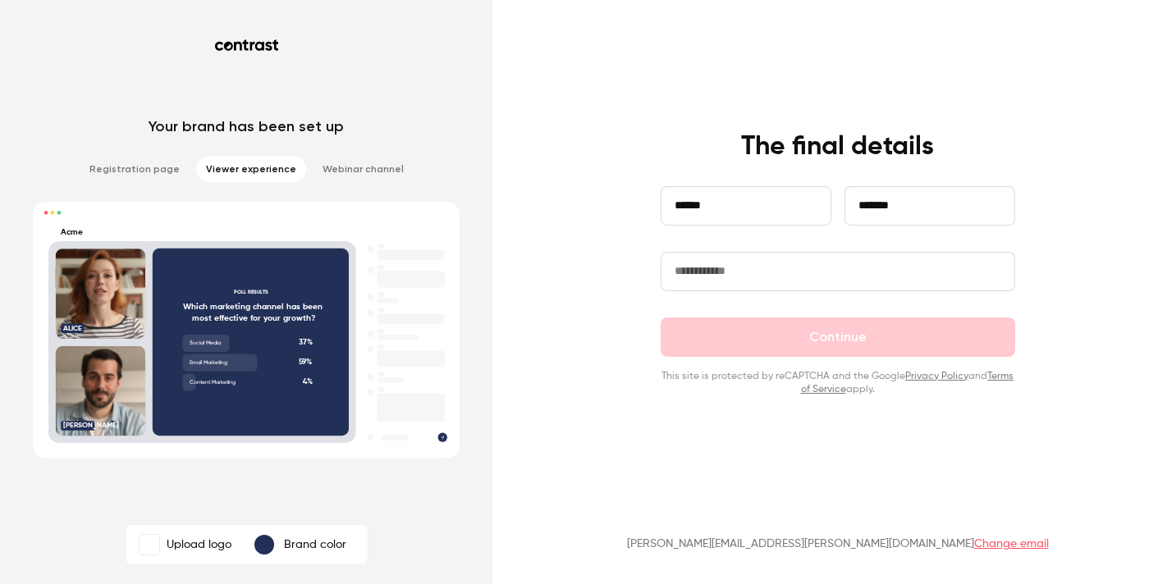 This screenshot has height=584, width=1158. What do you see at coordinates (837, 147) in the screenshot?
I see `h4: The final details` at bounding box center [837, 147].